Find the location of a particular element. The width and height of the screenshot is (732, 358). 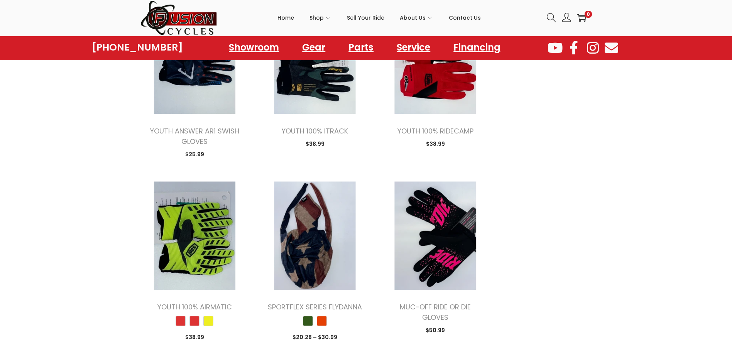

nav: Menu is located at coordinates (365, 47).